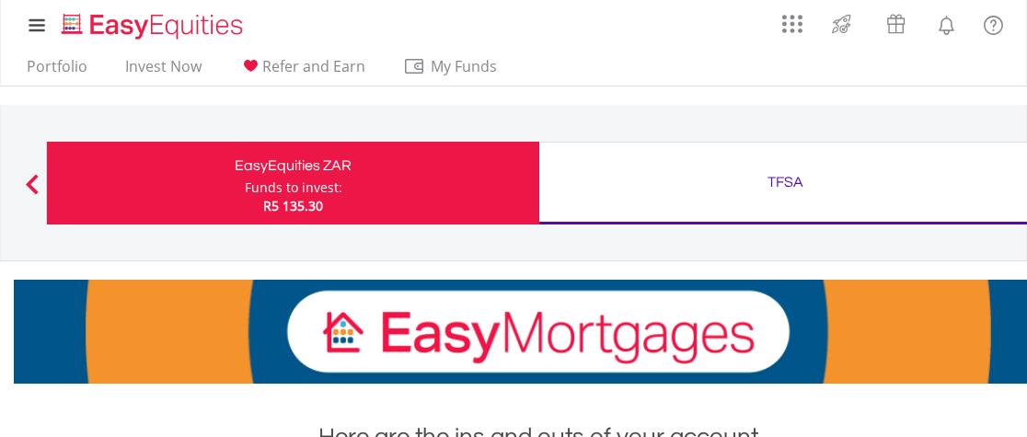  What do you see at coordinates (57, 71) in the screenshot?
I see `a: Portfolio` at bounding box center [57, 71].